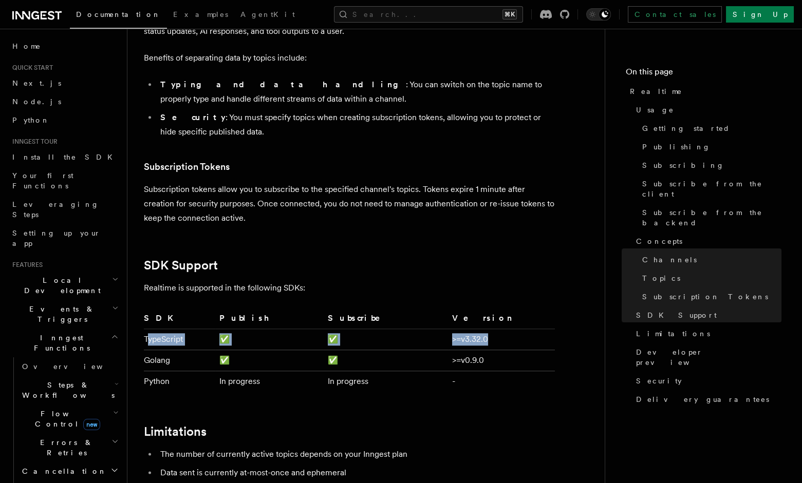  Describe the element at coordinates (27, 46) in the screenshot. I see `span: Home` at that location.